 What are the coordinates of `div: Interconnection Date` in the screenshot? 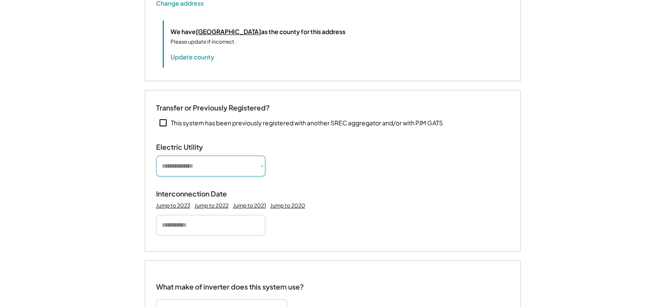 It's located at (200, 194).